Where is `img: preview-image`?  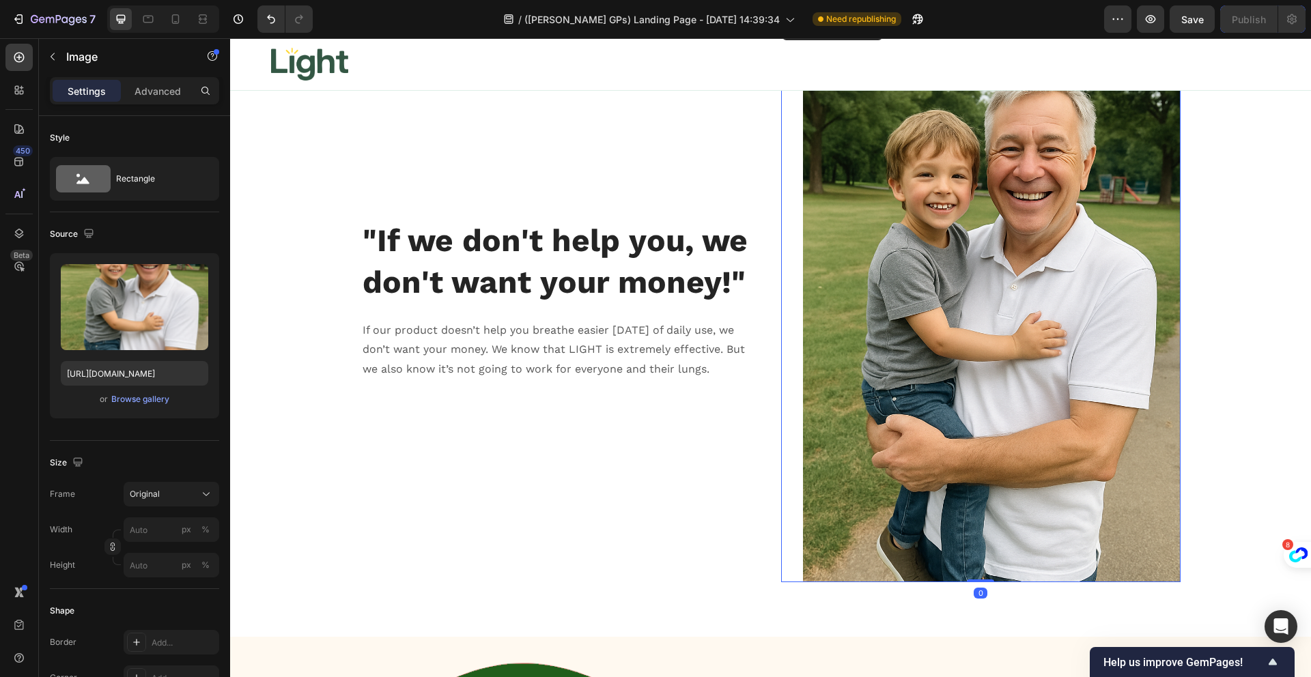
img: preview-image is located at coordinates (134, 307).